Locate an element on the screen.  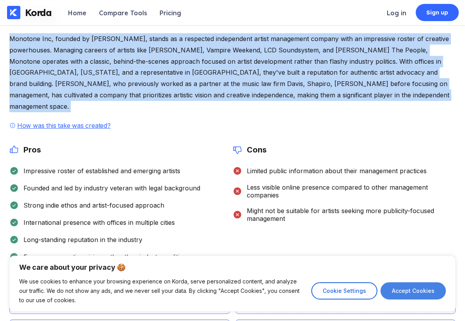
div: Sign up is located at coordinates (437, 13).